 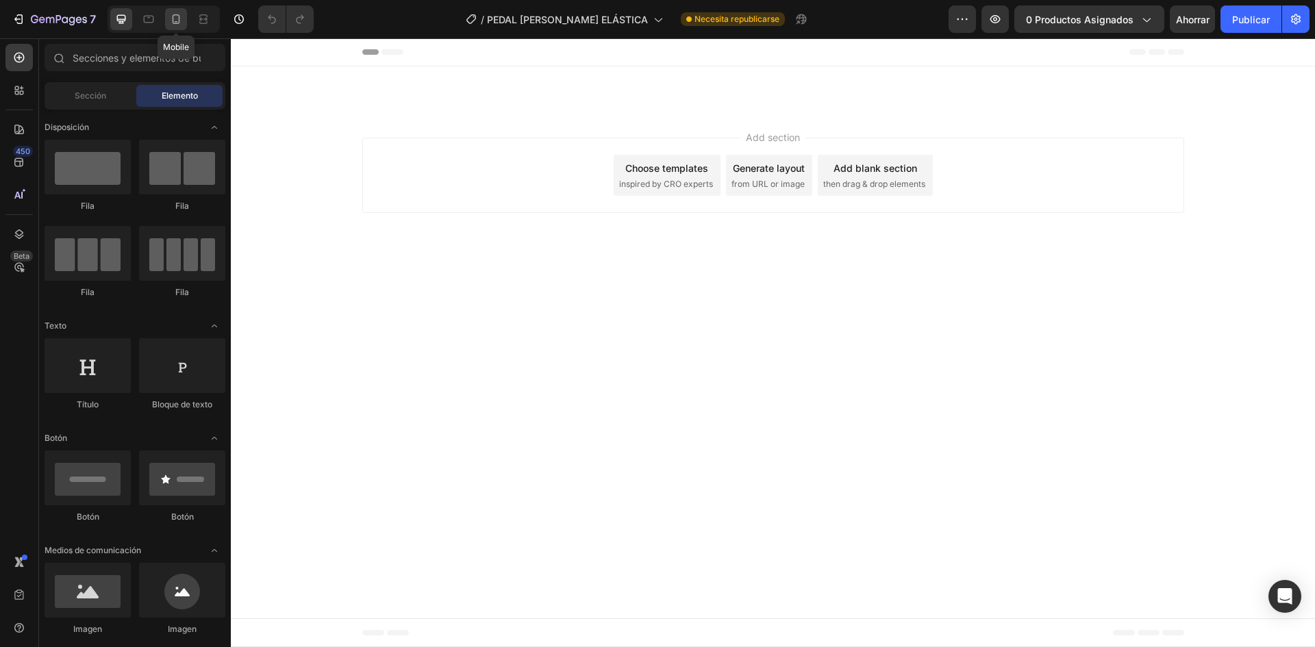 I want to click on font: Medios de comunicación, so click(x=92, y=550).